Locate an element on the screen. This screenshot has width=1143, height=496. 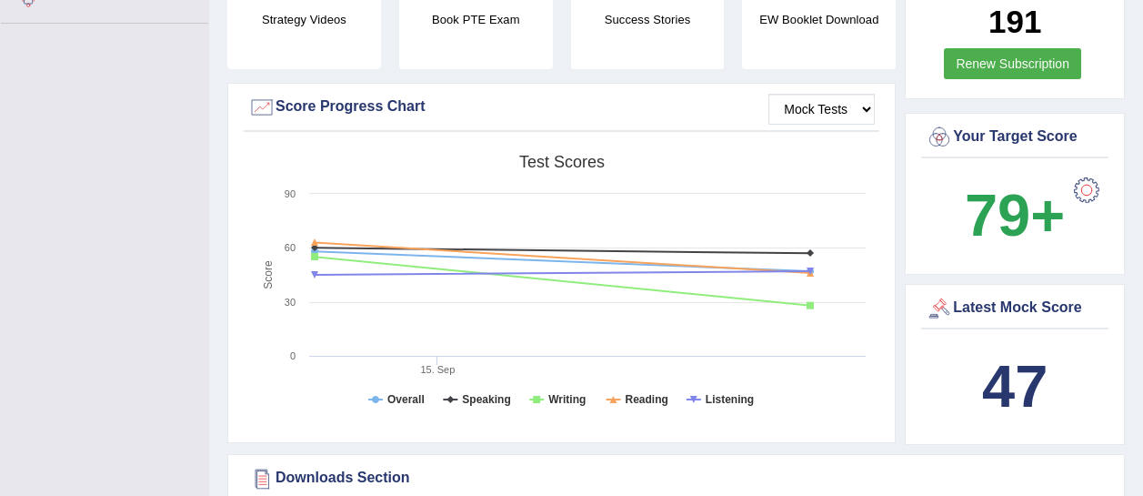
tspan: Writing is located at coordinates (566, 399).